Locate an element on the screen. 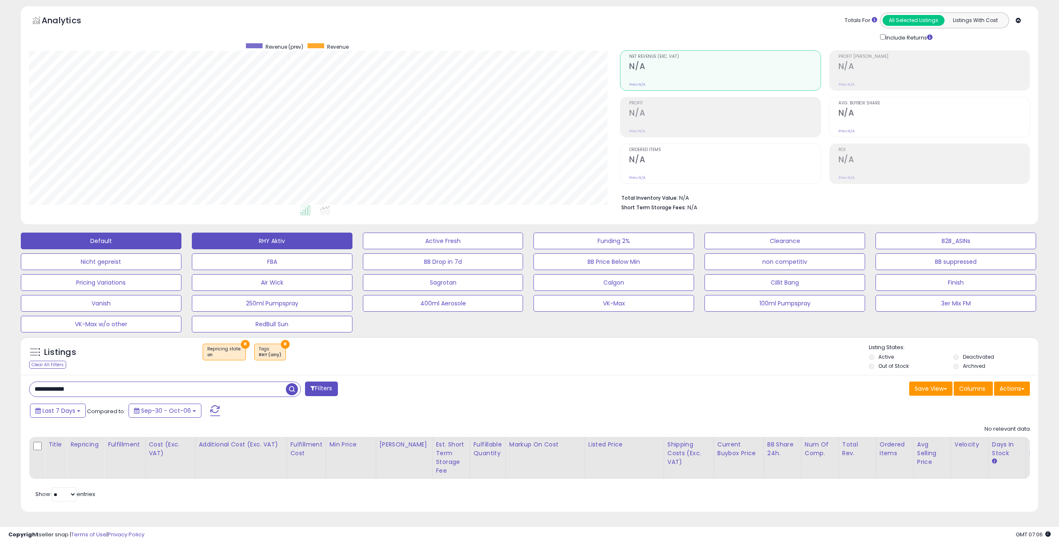 Image resolution: width=1059 pixels, height=543 pixels. button: VK-Max w/o other is located at coordinates (101, 324).